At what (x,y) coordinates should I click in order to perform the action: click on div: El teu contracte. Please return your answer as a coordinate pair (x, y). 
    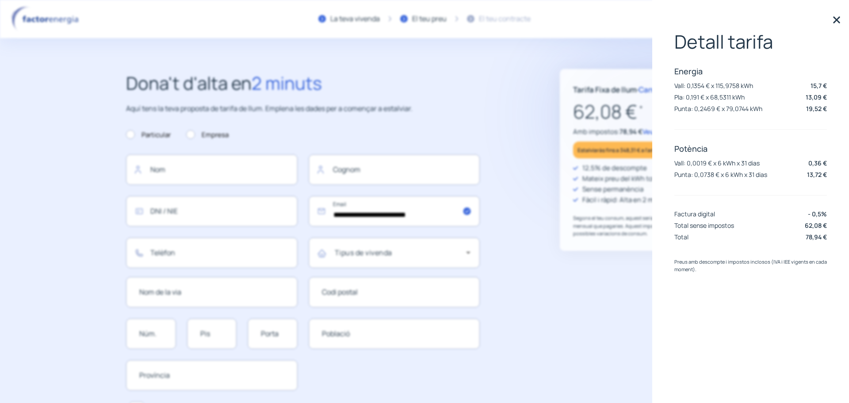
    Looking at the image, I should click on (504, 19).